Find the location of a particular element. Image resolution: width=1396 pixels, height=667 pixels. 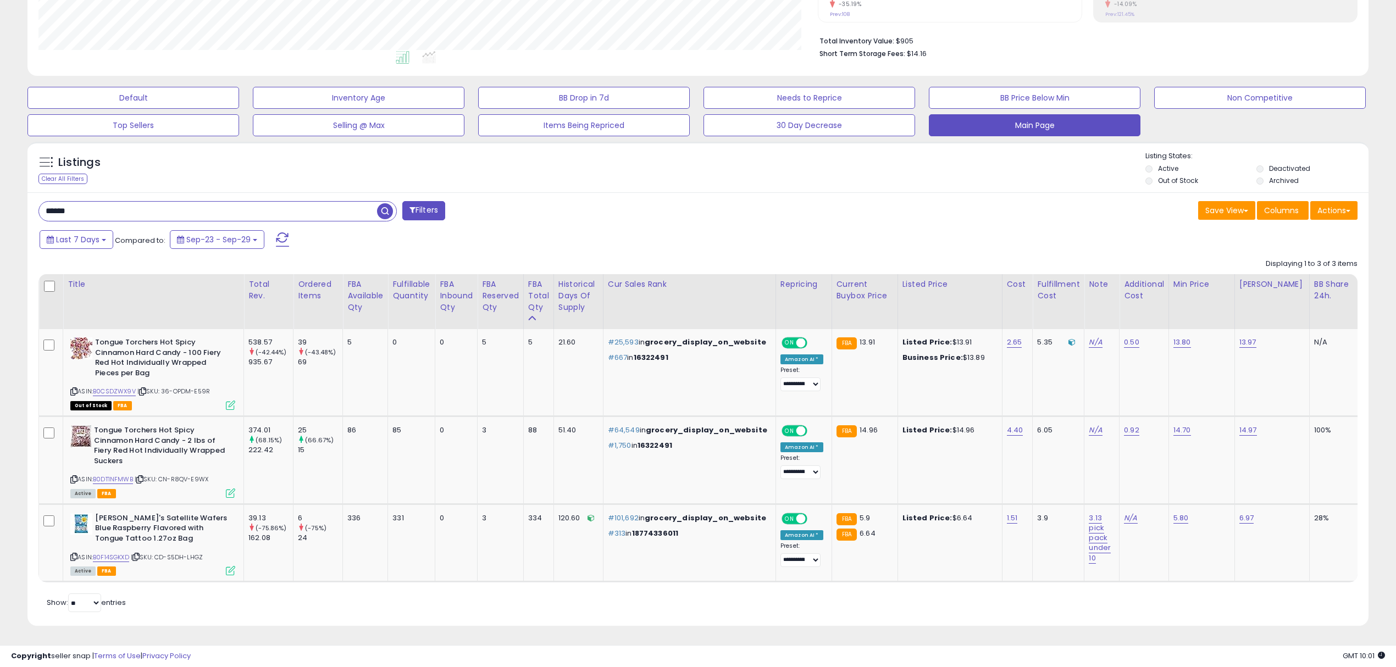

span: FBA is located at coordinates (107, 494).